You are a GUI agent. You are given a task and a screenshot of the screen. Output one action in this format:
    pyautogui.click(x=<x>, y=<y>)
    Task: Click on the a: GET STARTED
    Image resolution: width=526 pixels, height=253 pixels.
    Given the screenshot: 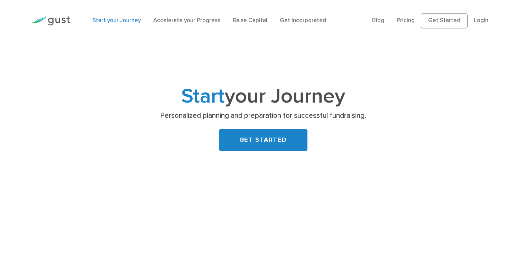 What is the action you would take?
    pyautogui.click(x=263, y=140)
    